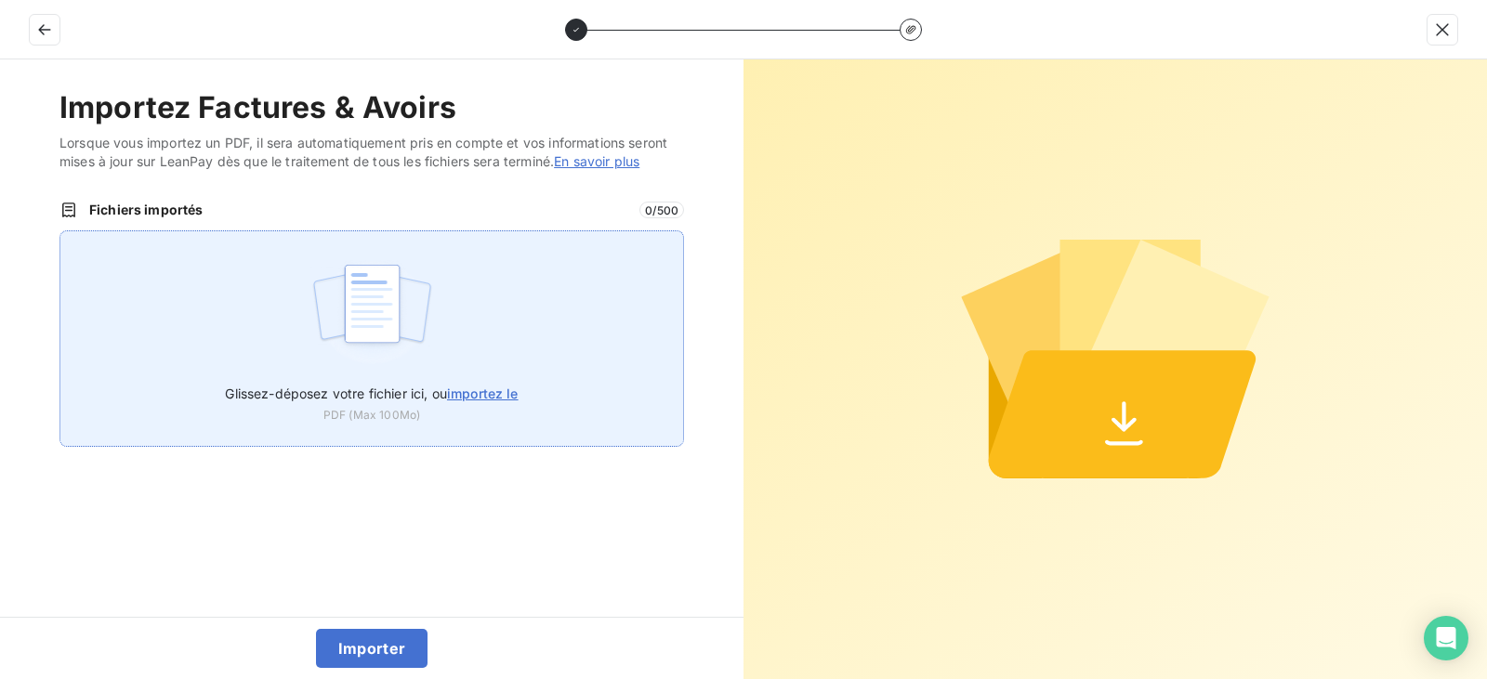 The height and width of the screenshot is (679, 1487). Describe the element at coordinates (1446, 638) in the screenshot. I see `div: Open Intercom Messenger` at that location.